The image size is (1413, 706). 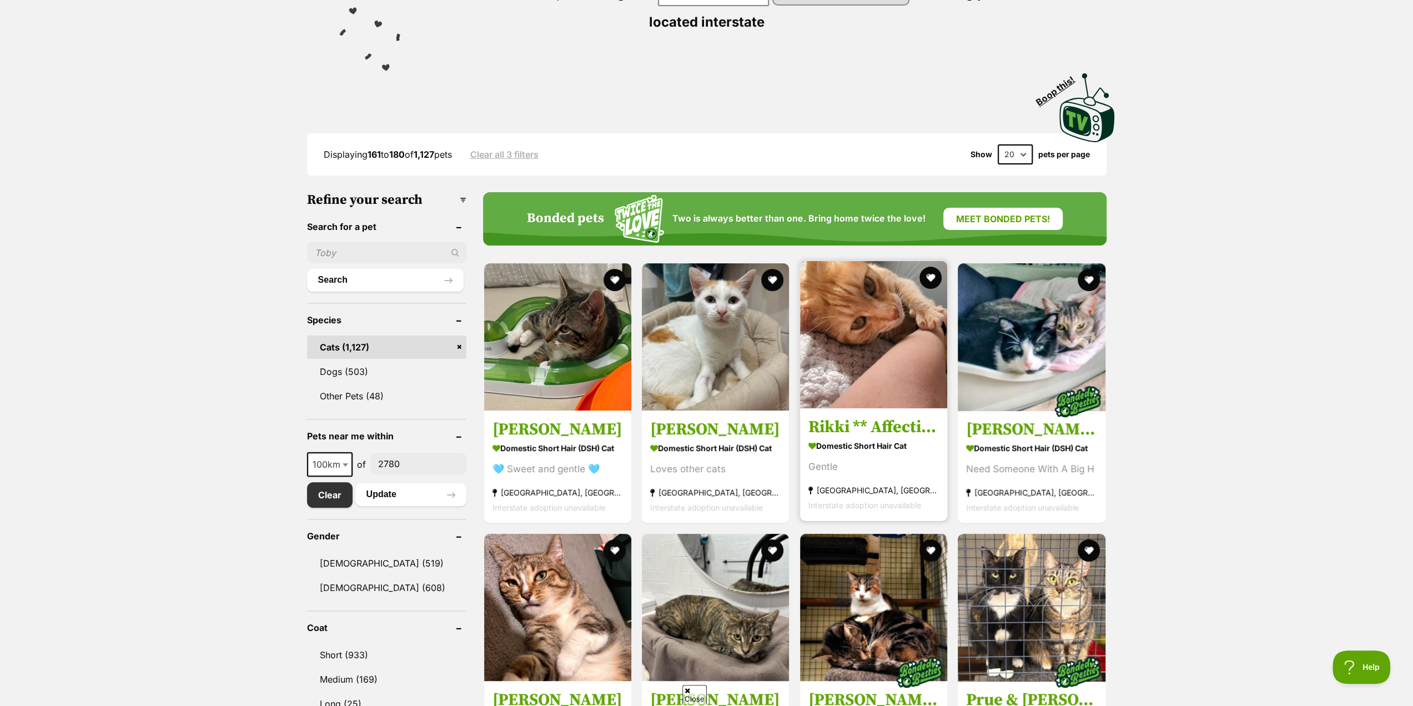 I want to click on span: of, so click(x=362, y=464).